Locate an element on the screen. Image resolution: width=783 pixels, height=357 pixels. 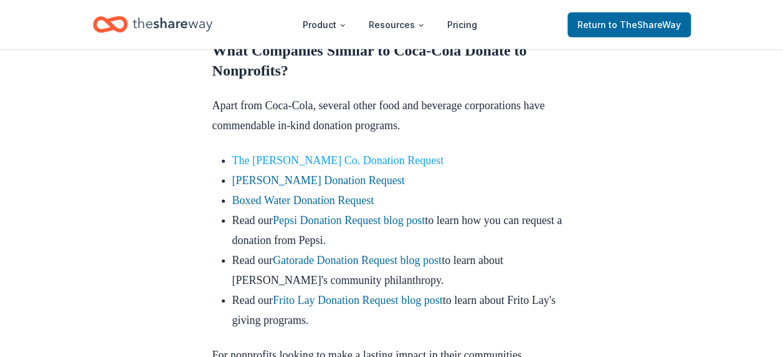
a: Home is located at coordinates (153, 24).